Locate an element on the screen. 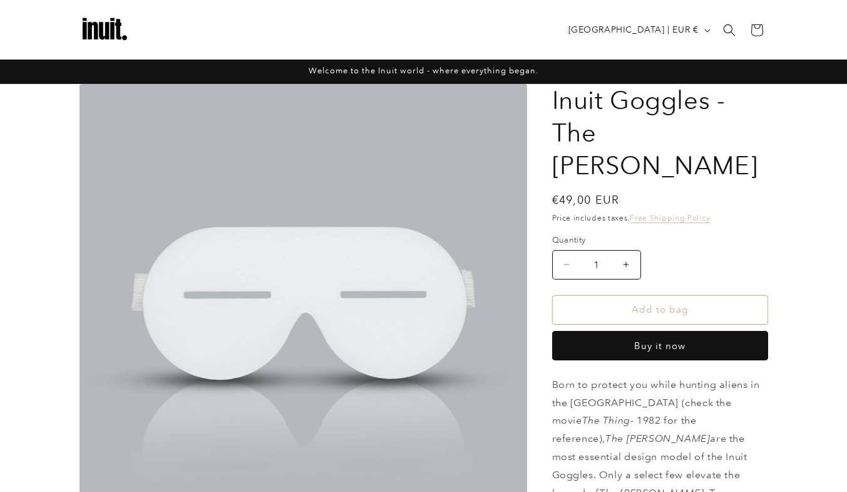 The image size is (847, 492). div: Announcement is located at coordinates (424, 71).